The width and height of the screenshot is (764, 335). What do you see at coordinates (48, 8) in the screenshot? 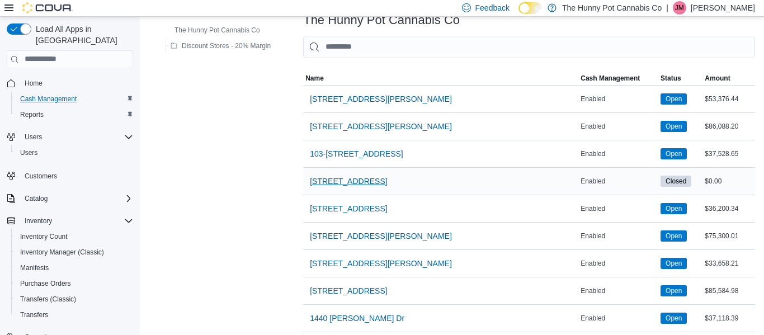
I see `img: Cova` at bounding box center [48, 8].